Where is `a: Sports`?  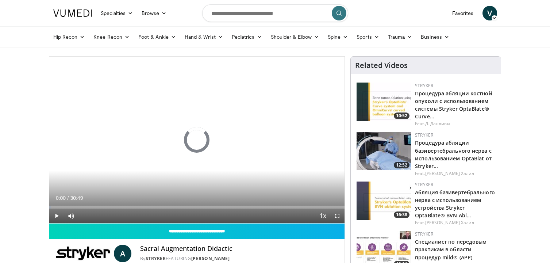 a: Sports is located at coordinates (368, 37).